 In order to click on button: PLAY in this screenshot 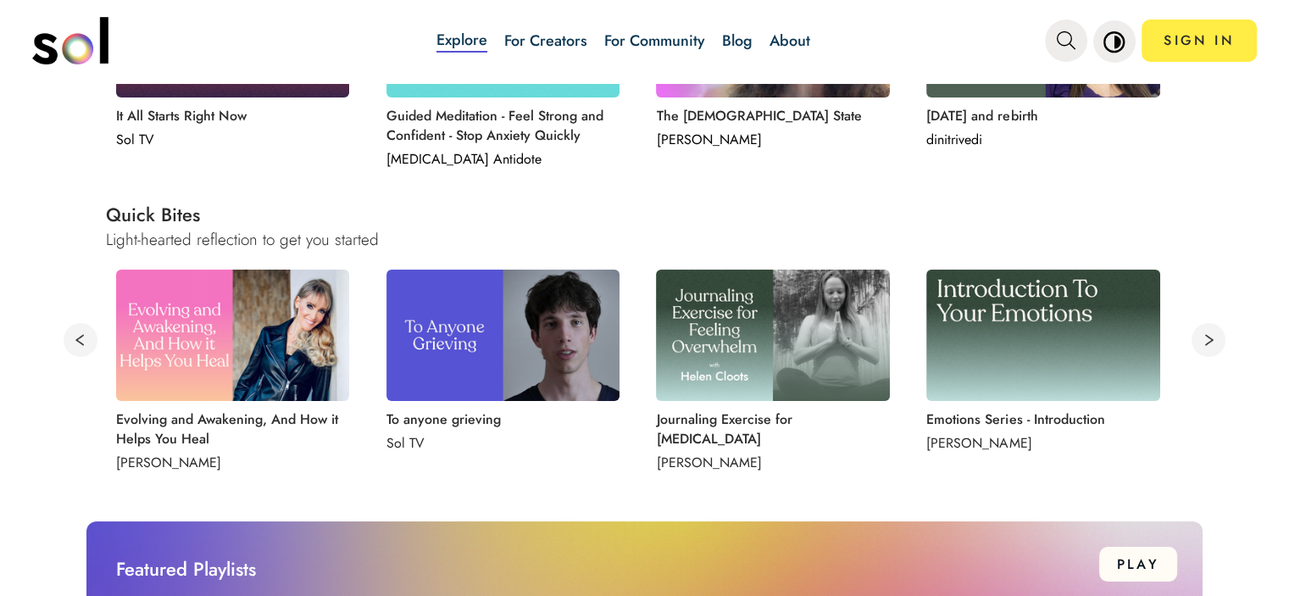, I will do `click(1138, 564)`.